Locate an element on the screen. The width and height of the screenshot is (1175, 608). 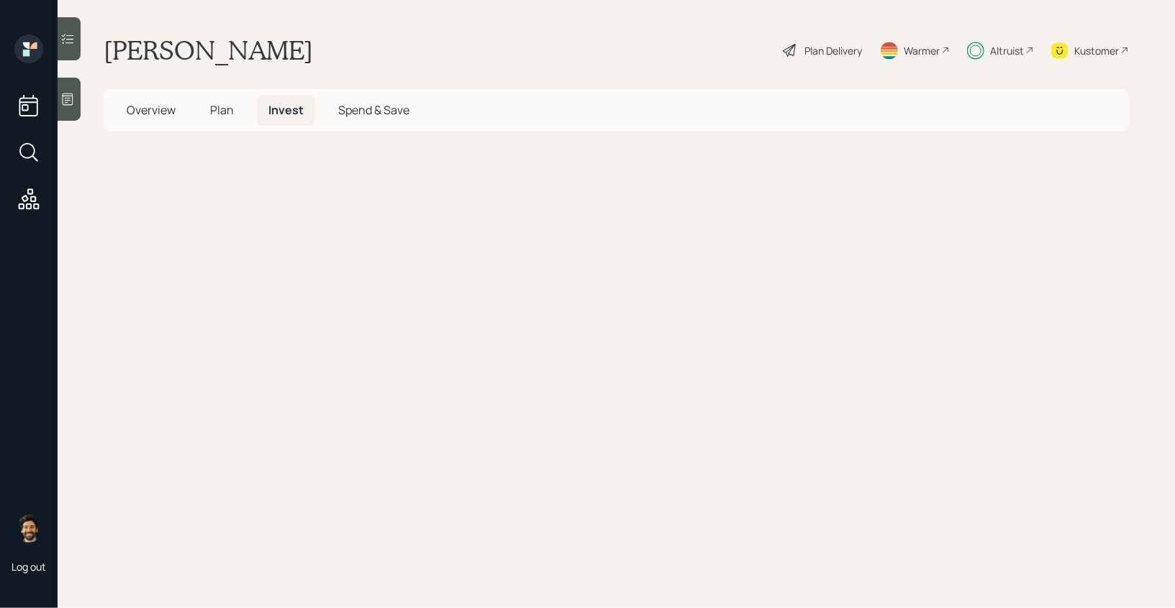
div: Plan Delivery is located at coordinates (833, 50).